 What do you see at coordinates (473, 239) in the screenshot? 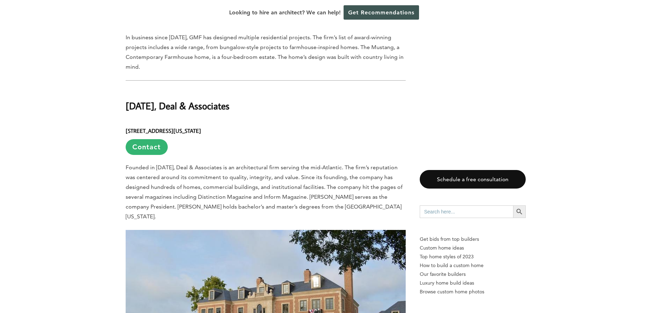
I see `p: Get bids from top builders` at bounding box center [473, 239].